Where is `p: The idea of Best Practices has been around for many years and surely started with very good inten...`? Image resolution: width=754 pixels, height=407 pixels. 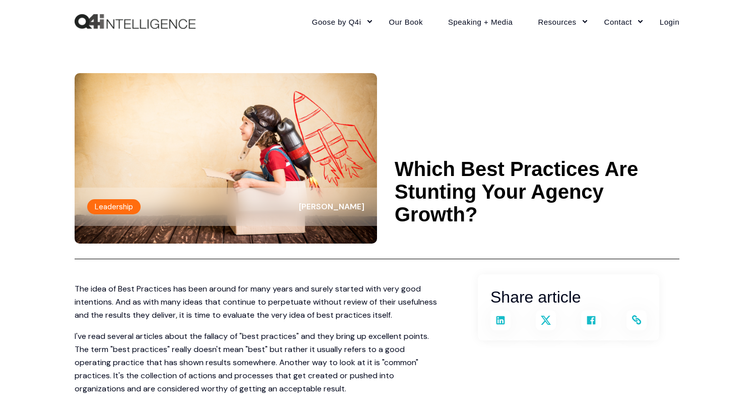
p: The idea of Best Practices has been around for many years and surely started with very good inten... is located at coordinates (256, 302).